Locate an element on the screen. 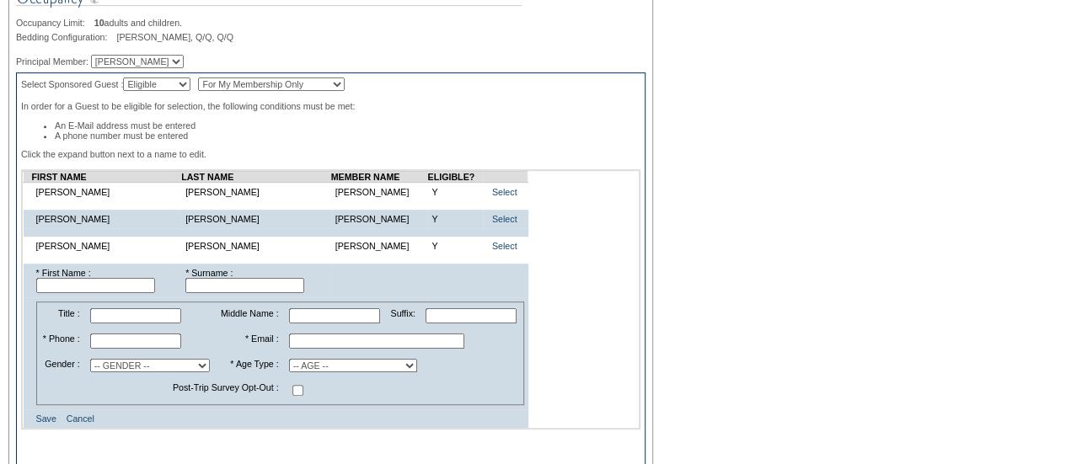  a: Cancel is located at coordinates (80, 419).